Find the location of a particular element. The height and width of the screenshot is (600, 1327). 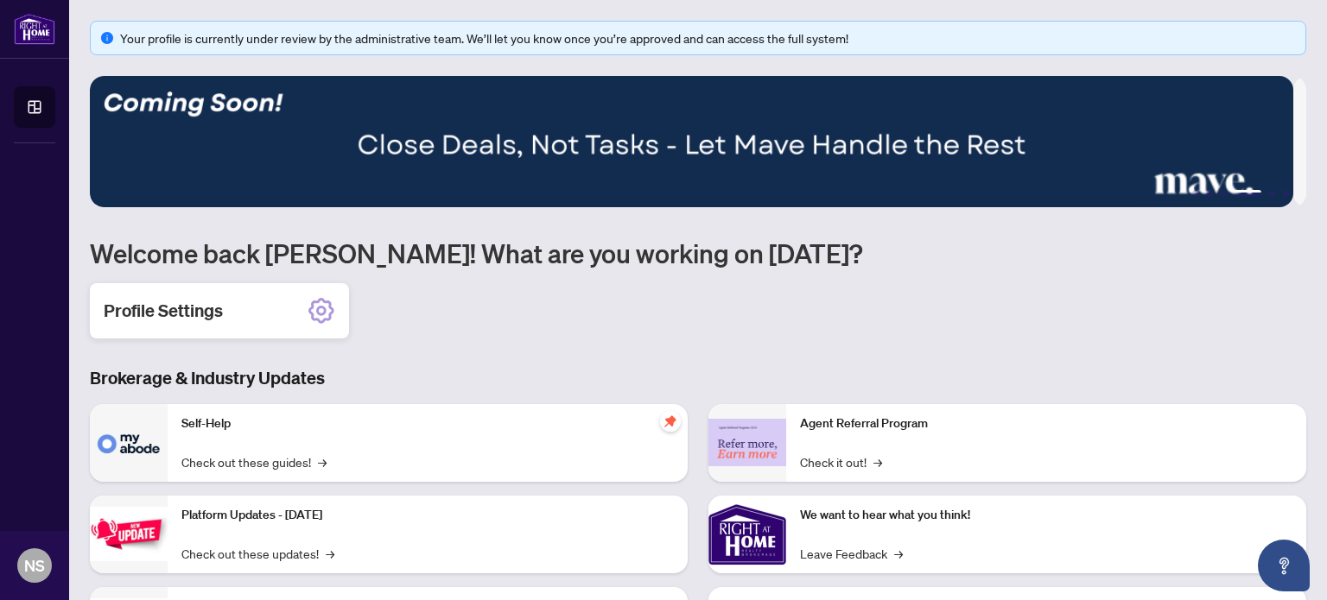

img: Slide 3 is located at coordinates (691, 142).